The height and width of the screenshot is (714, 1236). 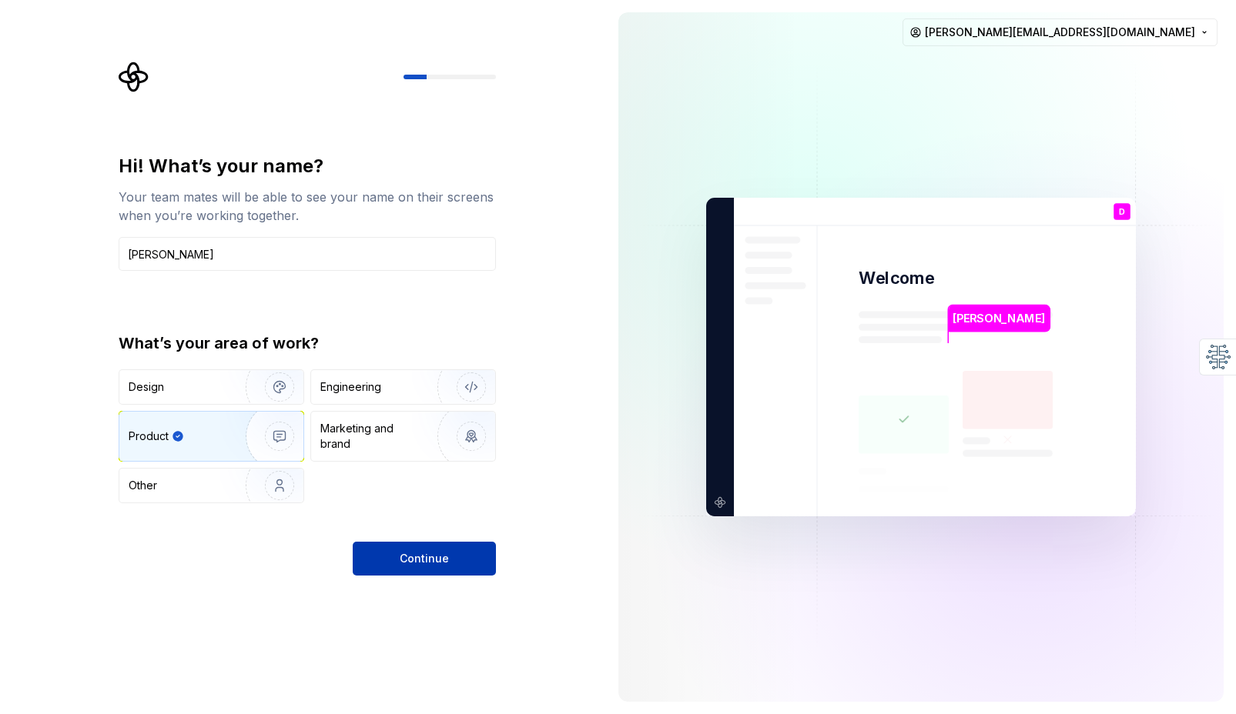 I want to click on span: Continue, so click(x=424, y=559).